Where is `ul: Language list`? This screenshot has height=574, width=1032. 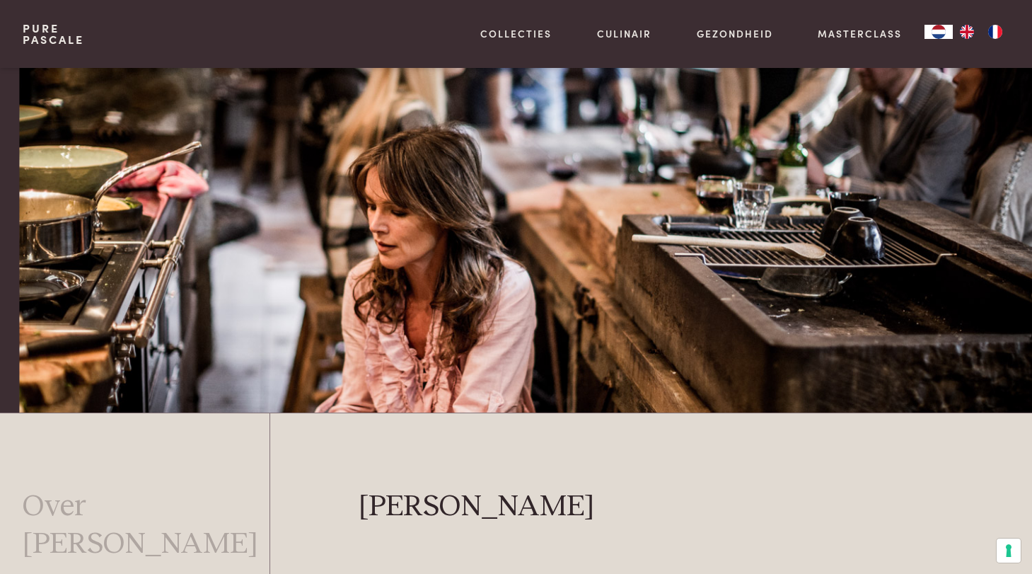 ul: Language list is located at coordinates (981, 32).